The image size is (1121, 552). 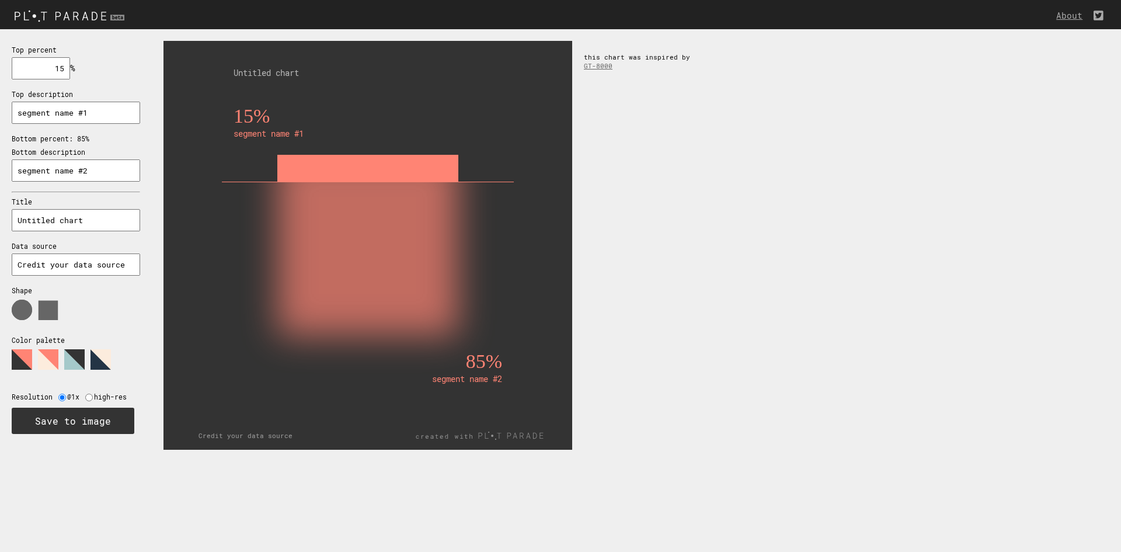 What do you see at coordinates (245, 435) in the screenshot?
I see `text: Credit your data source` at bounding box center [245, 435].